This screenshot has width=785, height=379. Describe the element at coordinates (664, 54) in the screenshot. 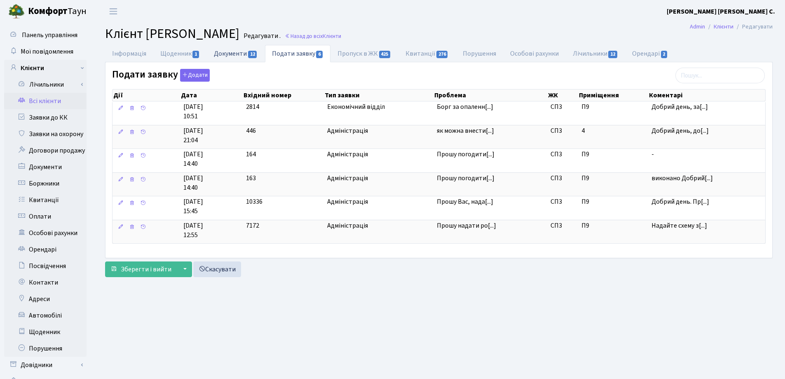

I see `span: 2` at that location.